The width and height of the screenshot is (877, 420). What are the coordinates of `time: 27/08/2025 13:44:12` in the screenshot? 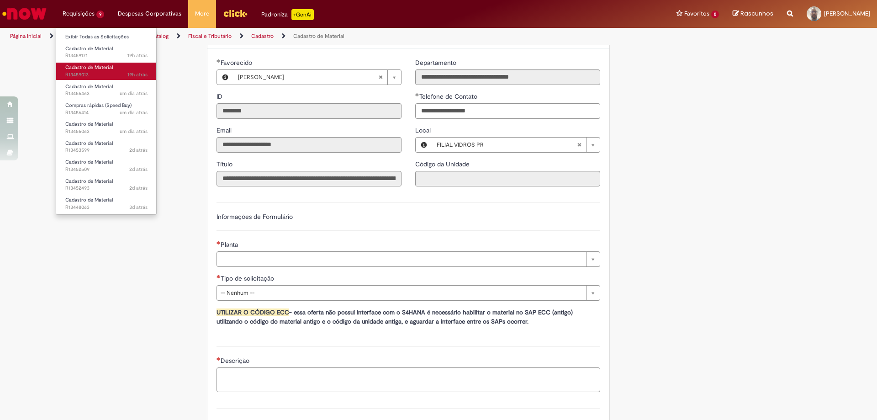 It's located at (138, 169).